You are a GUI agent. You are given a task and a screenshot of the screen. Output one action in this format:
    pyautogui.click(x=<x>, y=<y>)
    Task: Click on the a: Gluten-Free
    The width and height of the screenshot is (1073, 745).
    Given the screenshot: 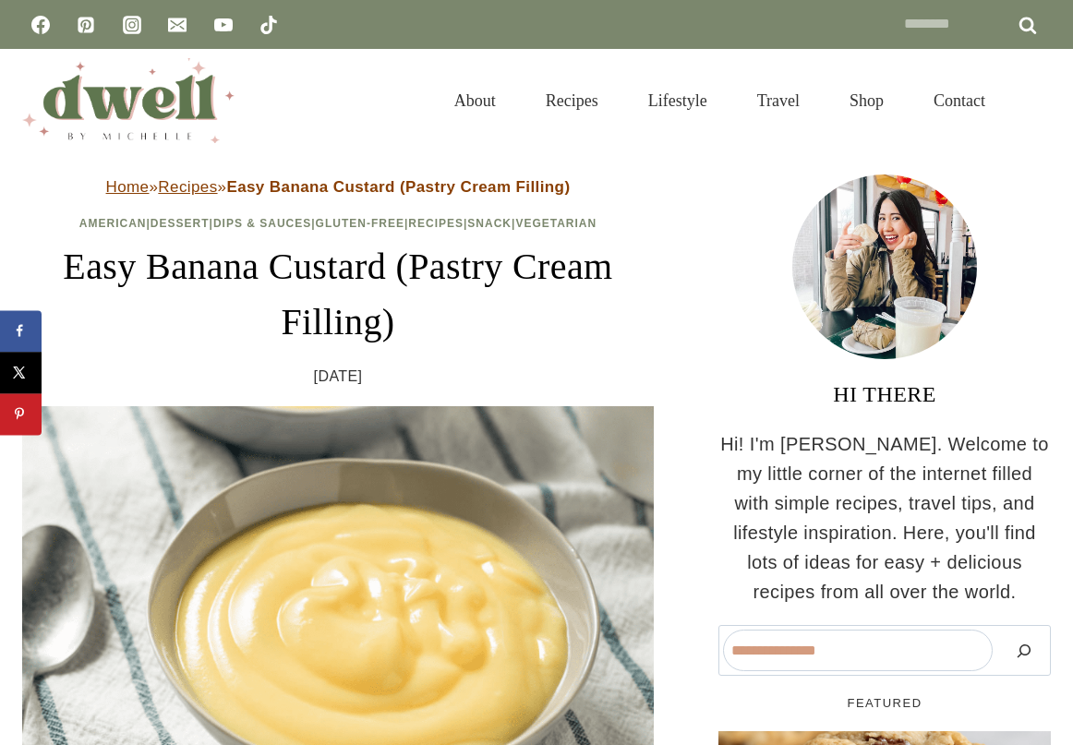 What is the action you would take?
    pyautogui.click(x=360, y=223)
    